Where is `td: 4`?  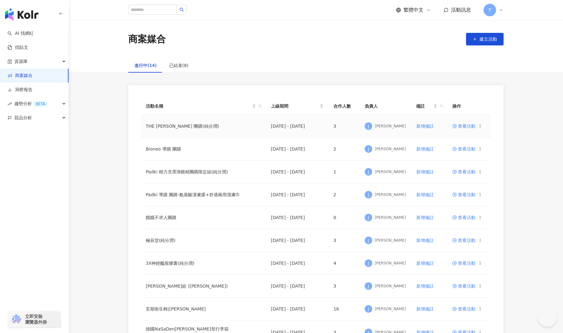 td: 4 is located at coordinates (344, 263).